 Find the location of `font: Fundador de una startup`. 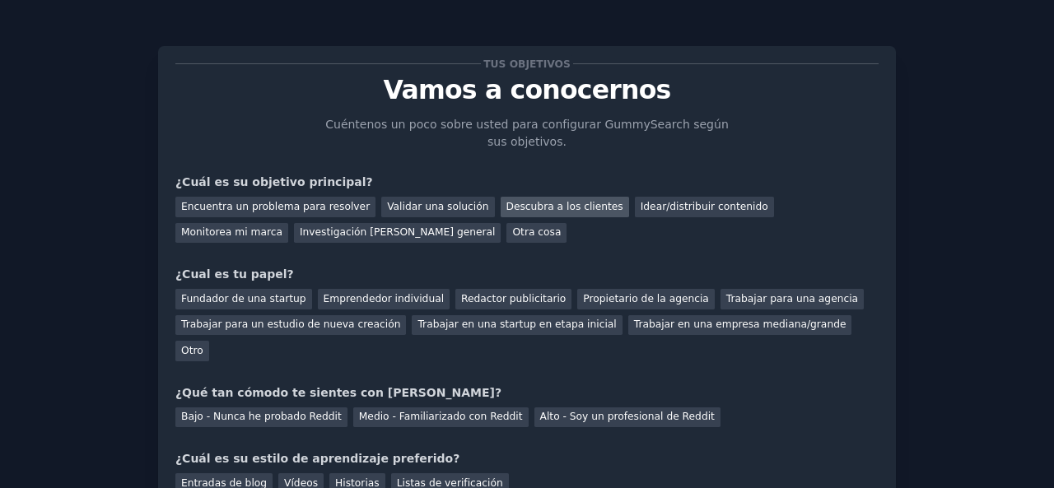

font: Fundador de una startup is located at coordinates (244, 299).